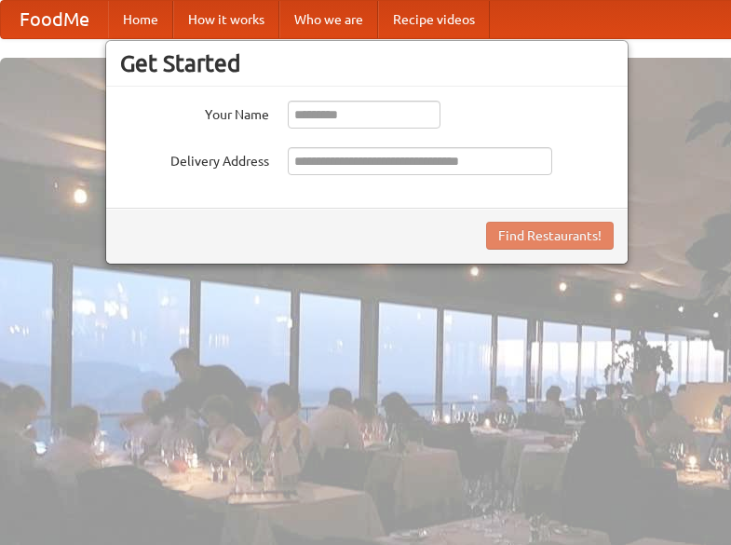  Describe the element at coordinates (54, 20) in the screenshot. I see `a: FoodMe` at that location.